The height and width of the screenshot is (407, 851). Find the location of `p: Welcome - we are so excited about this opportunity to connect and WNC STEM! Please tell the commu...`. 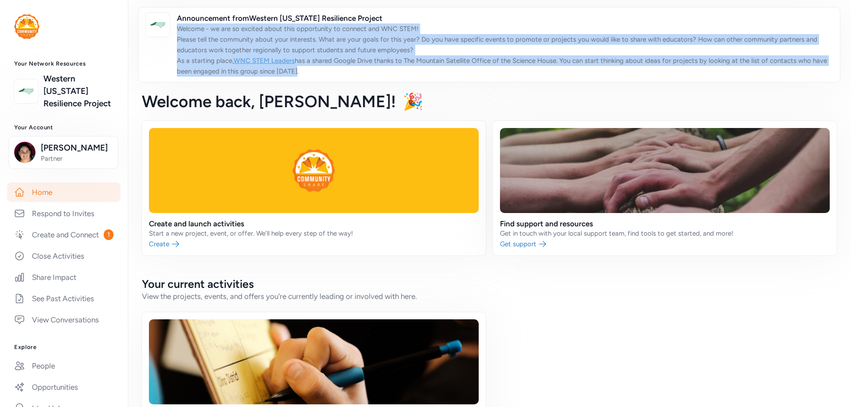

p: Welcome - we are so excited about this opportunity to connect and WNC STEM! Please tell the commu... is located at coordinates (505, 50).